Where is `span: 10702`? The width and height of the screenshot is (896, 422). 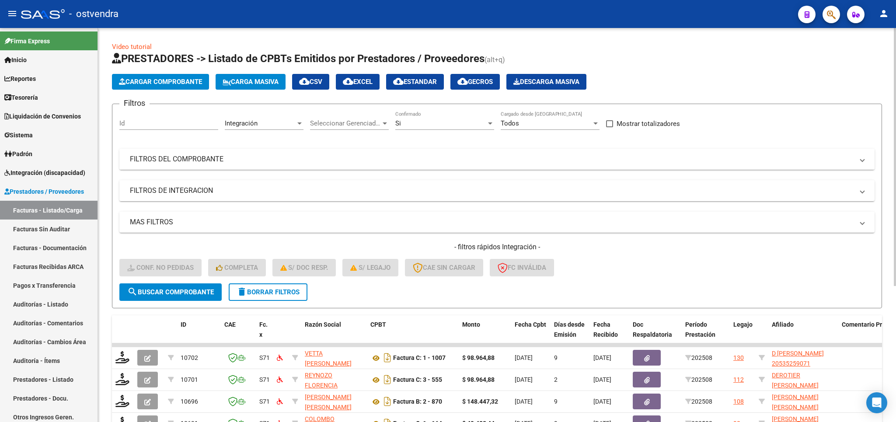 span: 10702 is located at coordinates (189, 358).